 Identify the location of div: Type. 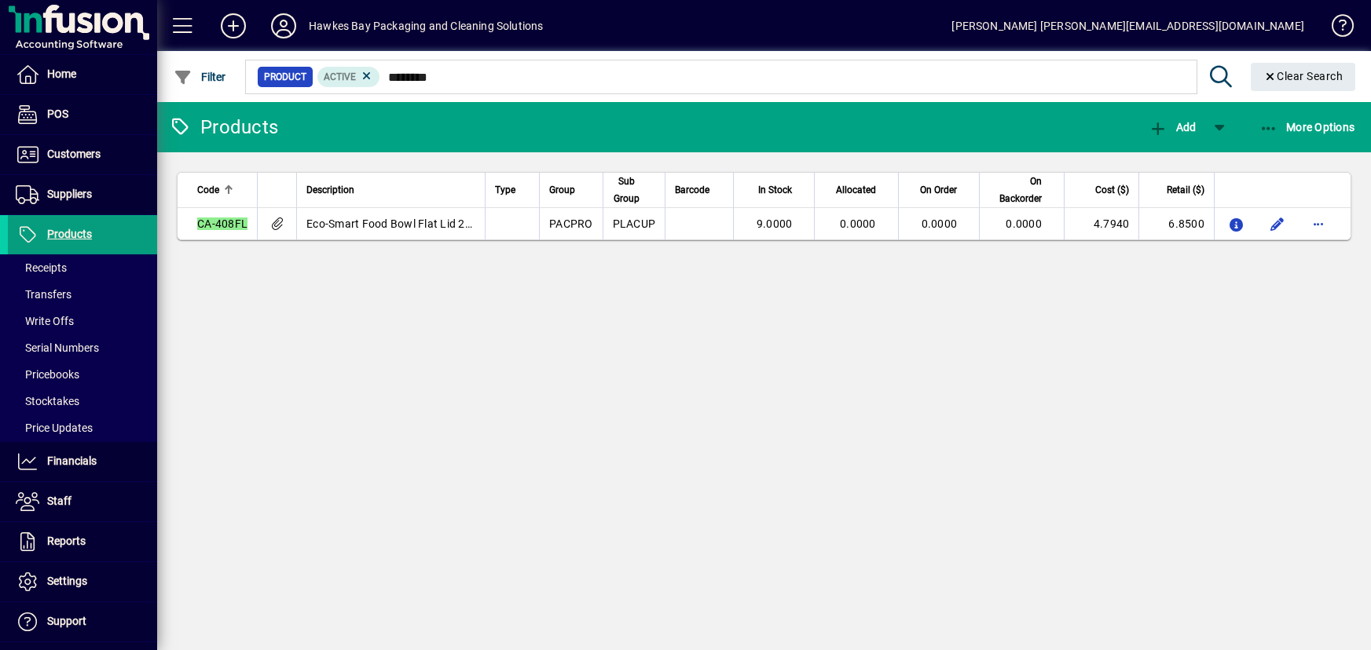
(512, 190).